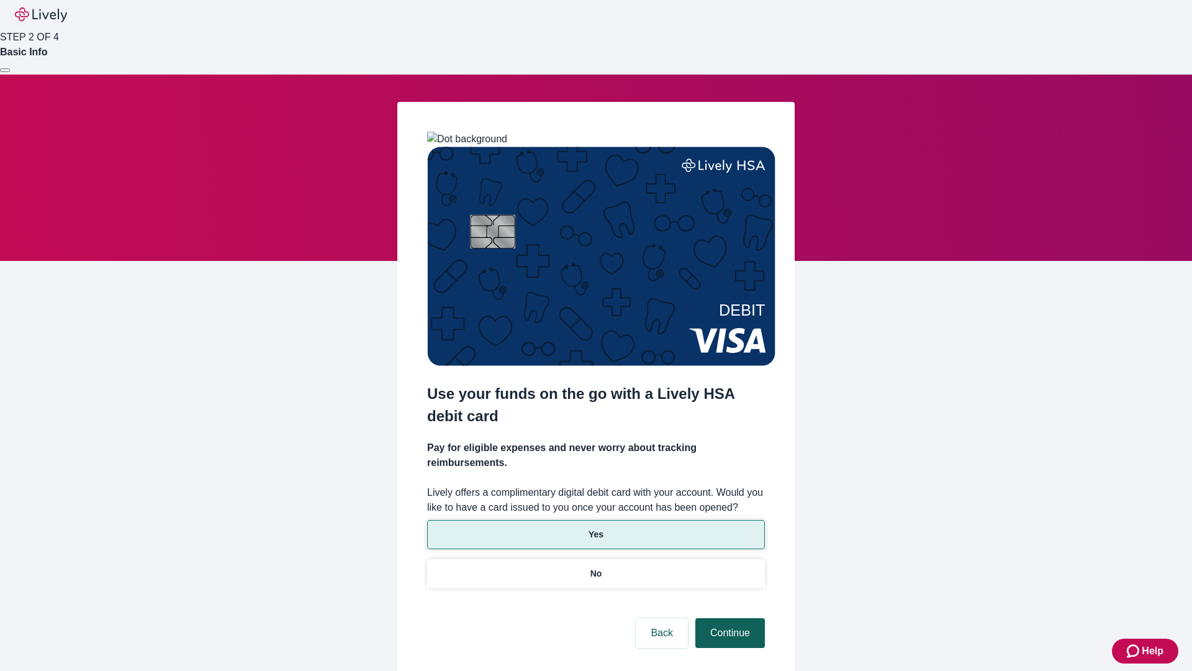 The image size is (1192, 671). I want to click on p: Yes, so click(596, 534).